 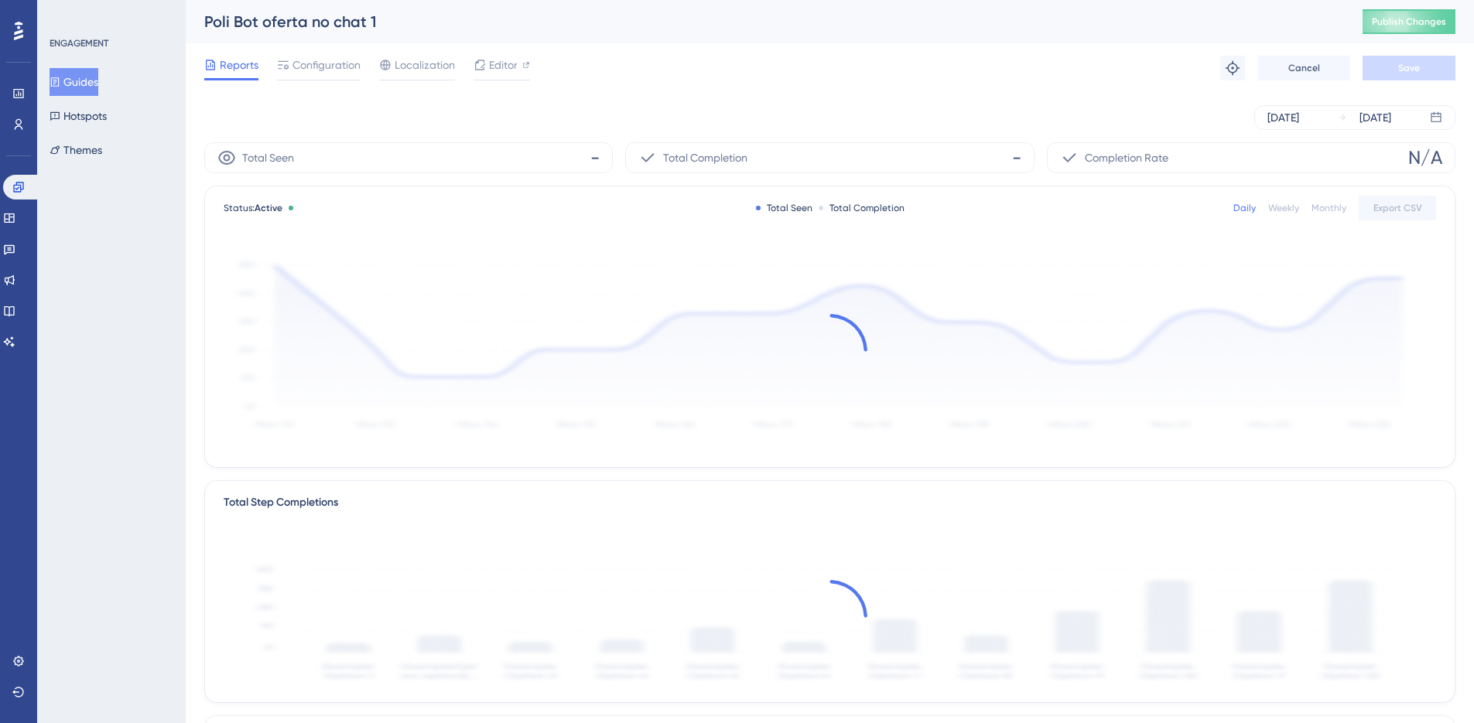 I want to click on span: Configuration, so click(x=326, y=65).